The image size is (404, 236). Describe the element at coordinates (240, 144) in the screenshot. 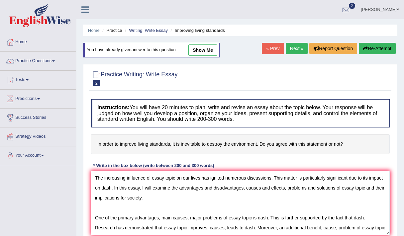

I see `h4: In order to improve living standards, it is inevitable to destroy the environment. Do you agree w...` at that location.